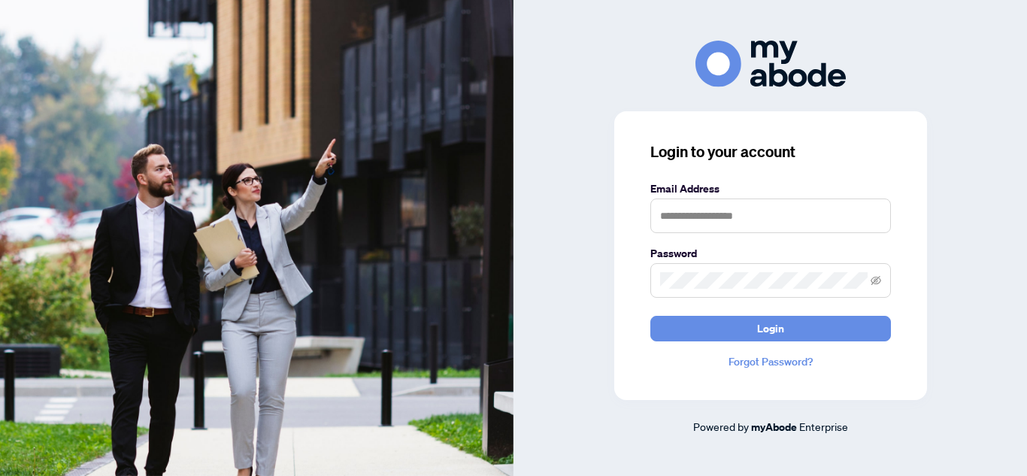 The image size is (1027, 476). Describe the element at coordinates (770, 328) in the screenshot. I see `span: Login` at that location.